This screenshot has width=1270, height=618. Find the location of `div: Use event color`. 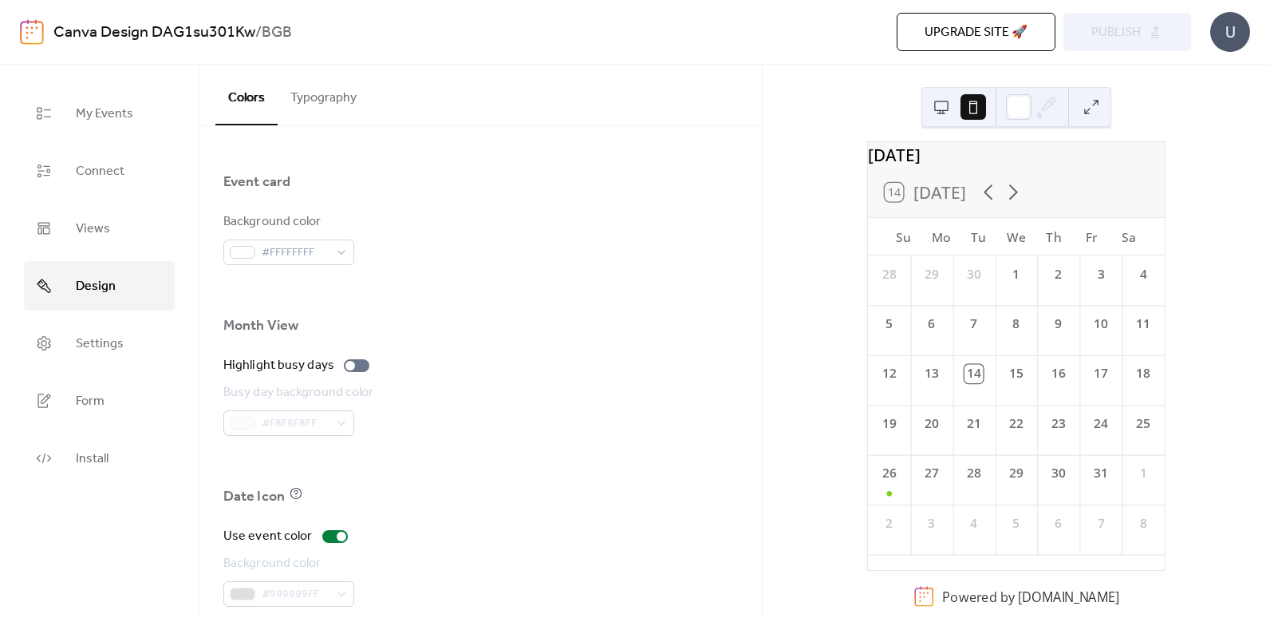

div: Use event color is located at coordinates (268, 536).